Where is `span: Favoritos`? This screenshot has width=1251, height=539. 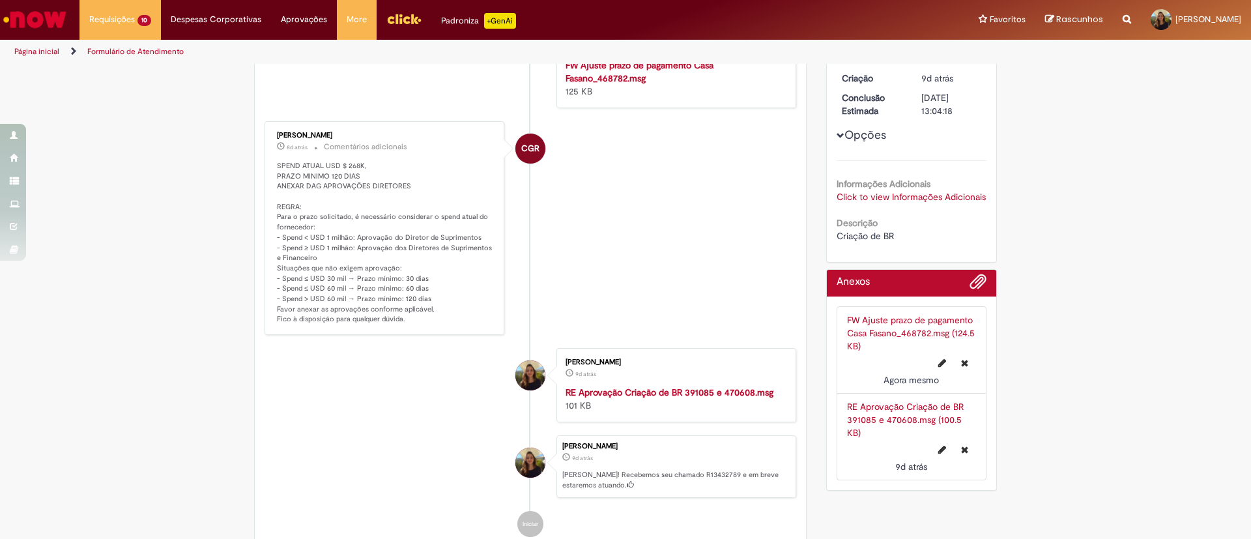
span: Favoritos is located at coordinates (1007, 20).